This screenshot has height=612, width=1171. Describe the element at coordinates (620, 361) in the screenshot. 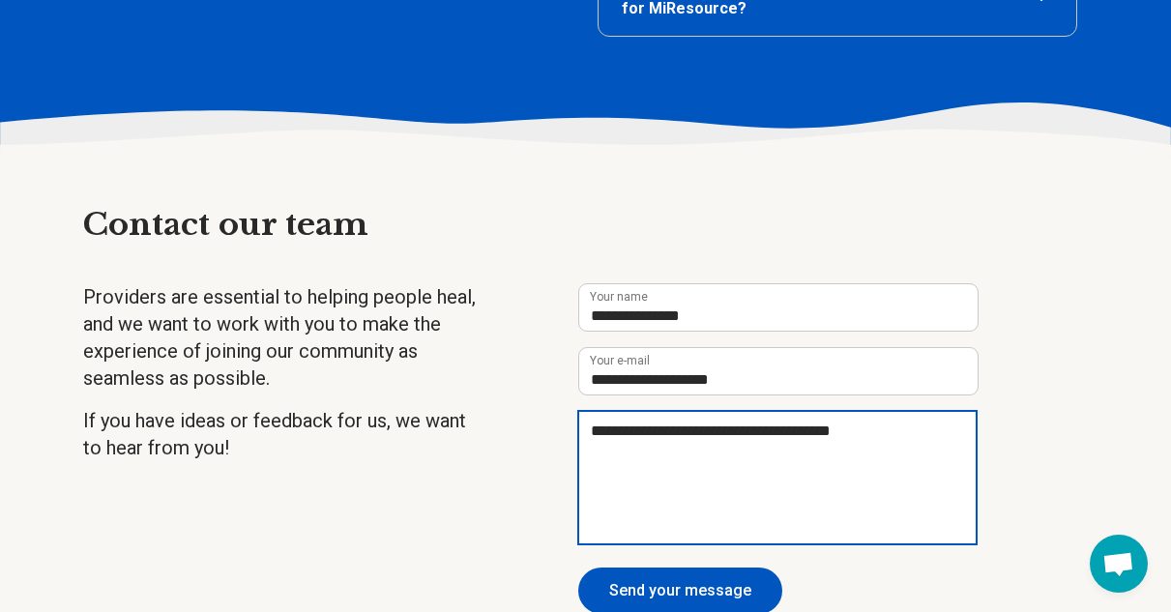

I see `label: Your e-mail` at that location.